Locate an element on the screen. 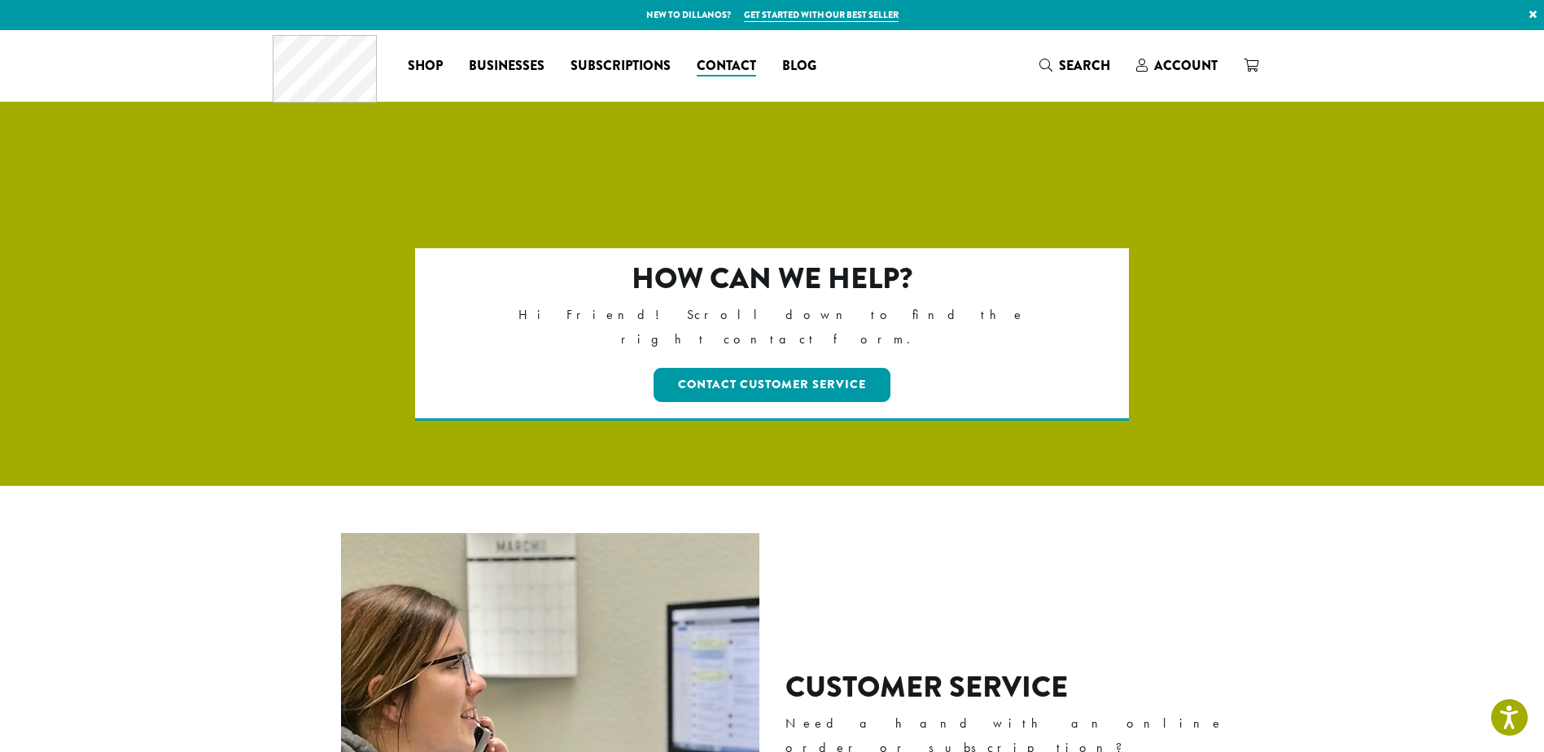  span: Account is located at coordinates (1186, 65).